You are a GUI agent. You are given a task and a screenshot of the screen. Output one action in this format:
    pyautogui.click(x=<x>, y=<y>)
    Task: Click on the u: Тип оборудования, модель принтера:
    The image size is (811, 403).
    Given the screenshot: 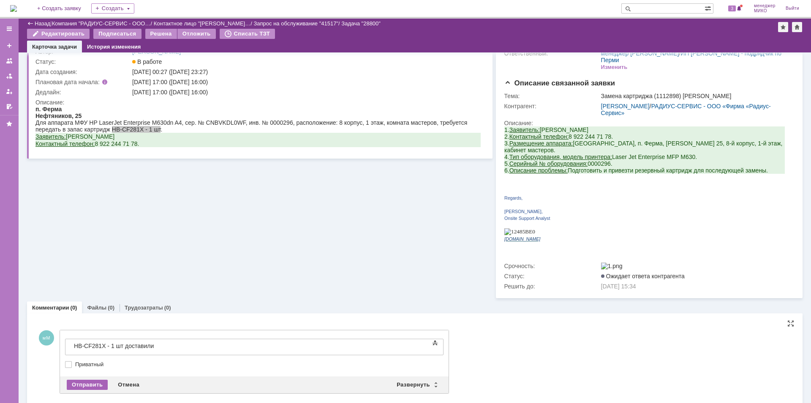 What is the action you would take?
    pyautogui.click(x=56, y=30)
    